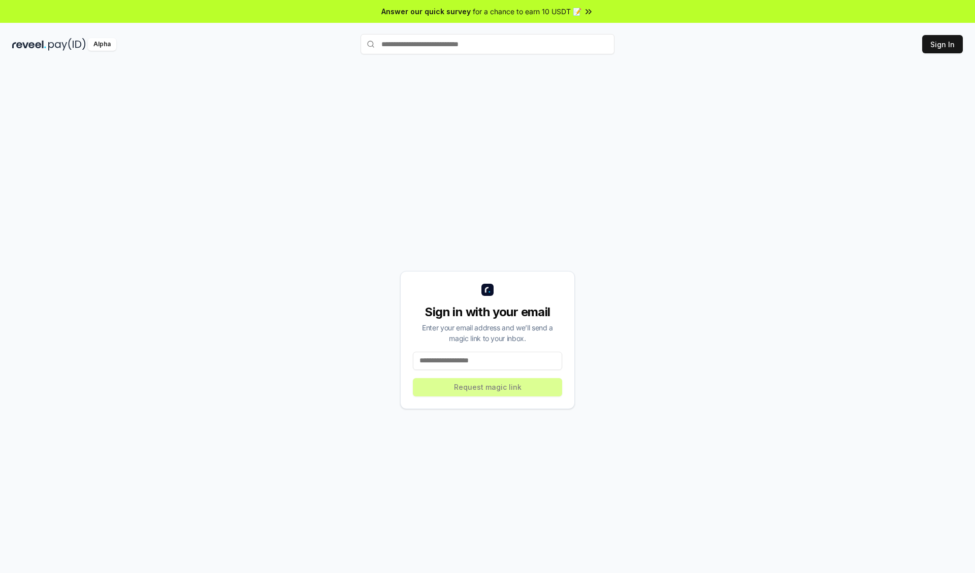  What do you see at coordinates (487, 333) in the screenshot?
I see `div: Enter your email address and we’ll send a magic link to your inbox.` at bounding box center [487, 333].